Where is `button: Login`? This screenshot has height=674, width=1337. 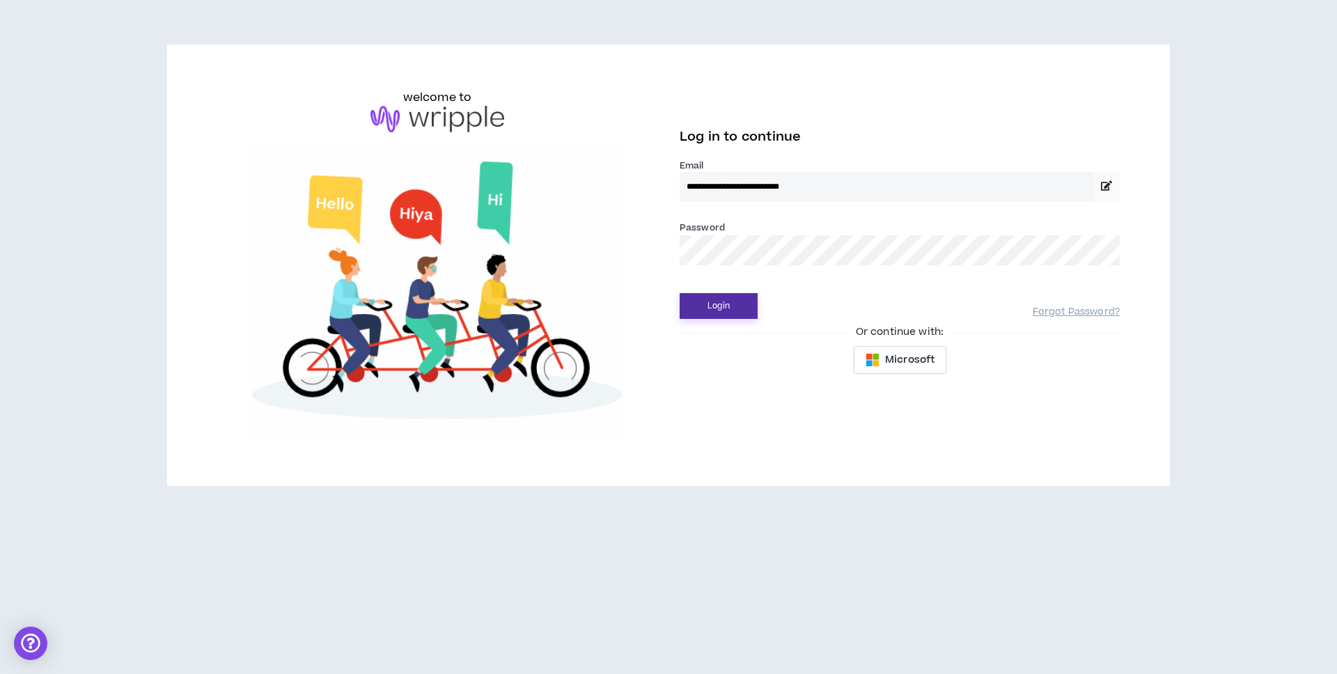
button: Login is located at coordinates (718, 306).